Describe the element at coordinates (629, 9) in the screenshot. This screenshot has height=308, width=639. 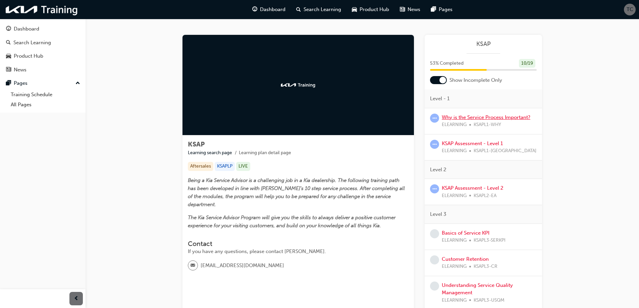
I see `button: TC` at that location.